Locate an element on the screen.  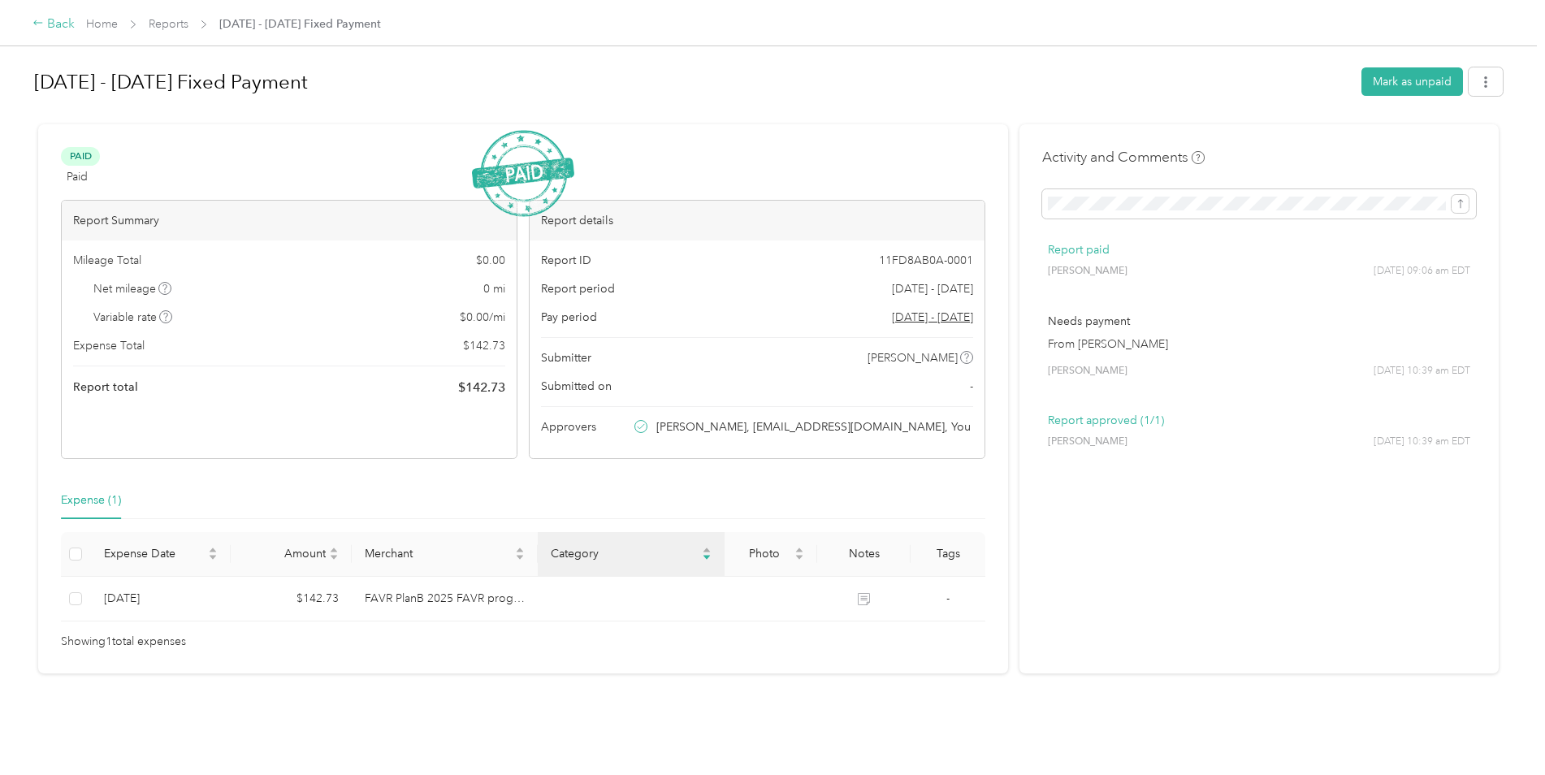
th: Notes is located at coordinates (863, 554).